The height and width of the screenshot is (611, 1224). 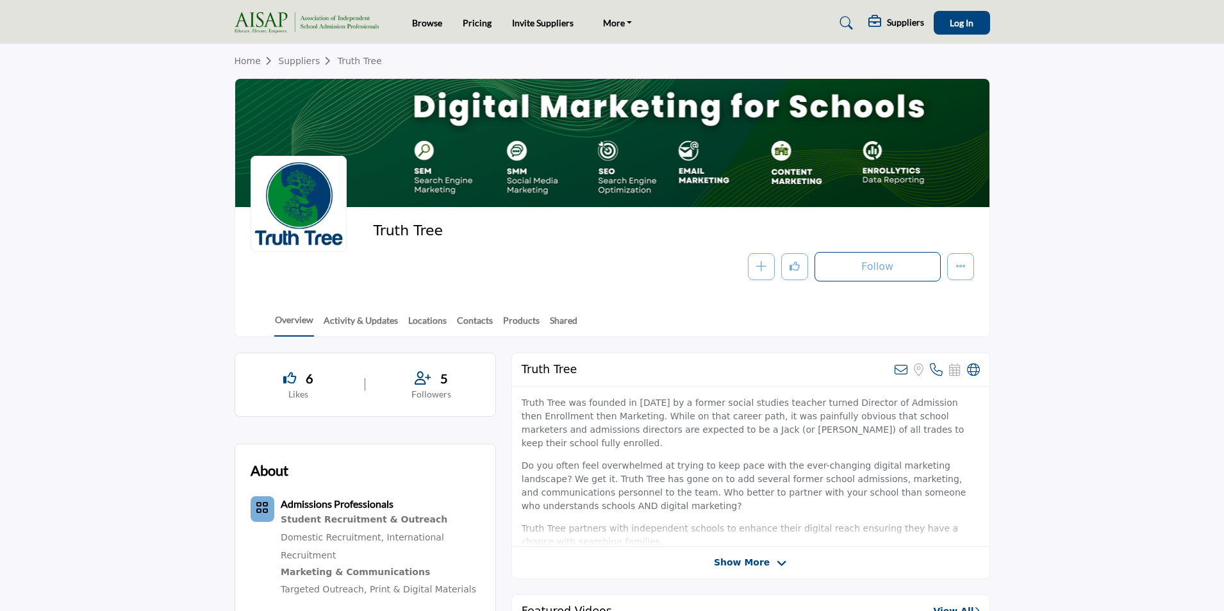 I want to click on button: Log In, so click(x=962, y=22).